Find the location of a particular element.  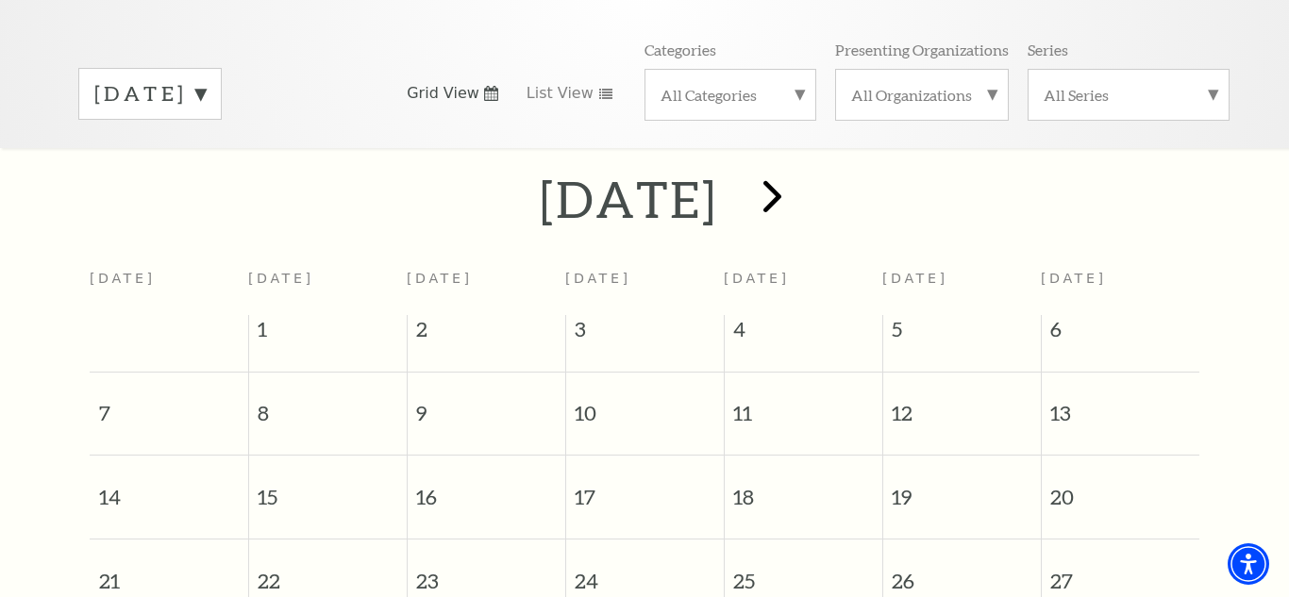

span: 13 is located at coordinates (1121, 405).